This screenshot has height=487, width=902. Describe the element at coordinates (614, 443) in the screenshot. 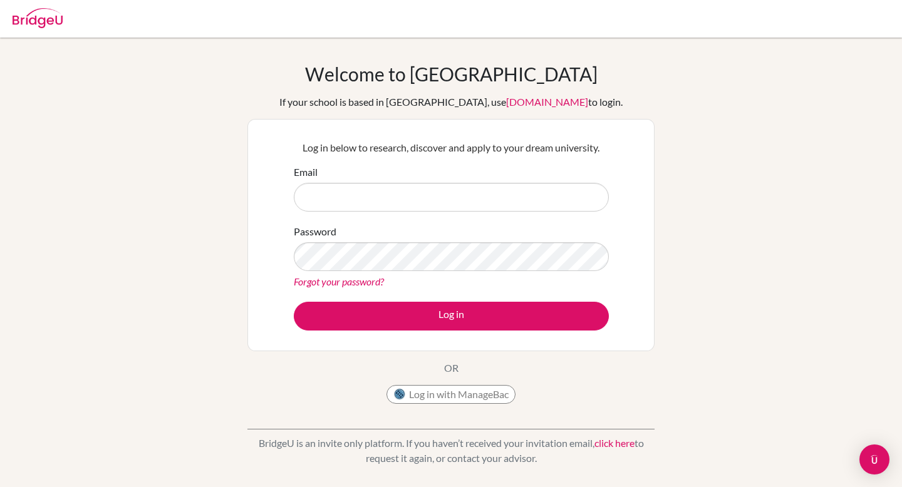

I see `a: click here` at that location.